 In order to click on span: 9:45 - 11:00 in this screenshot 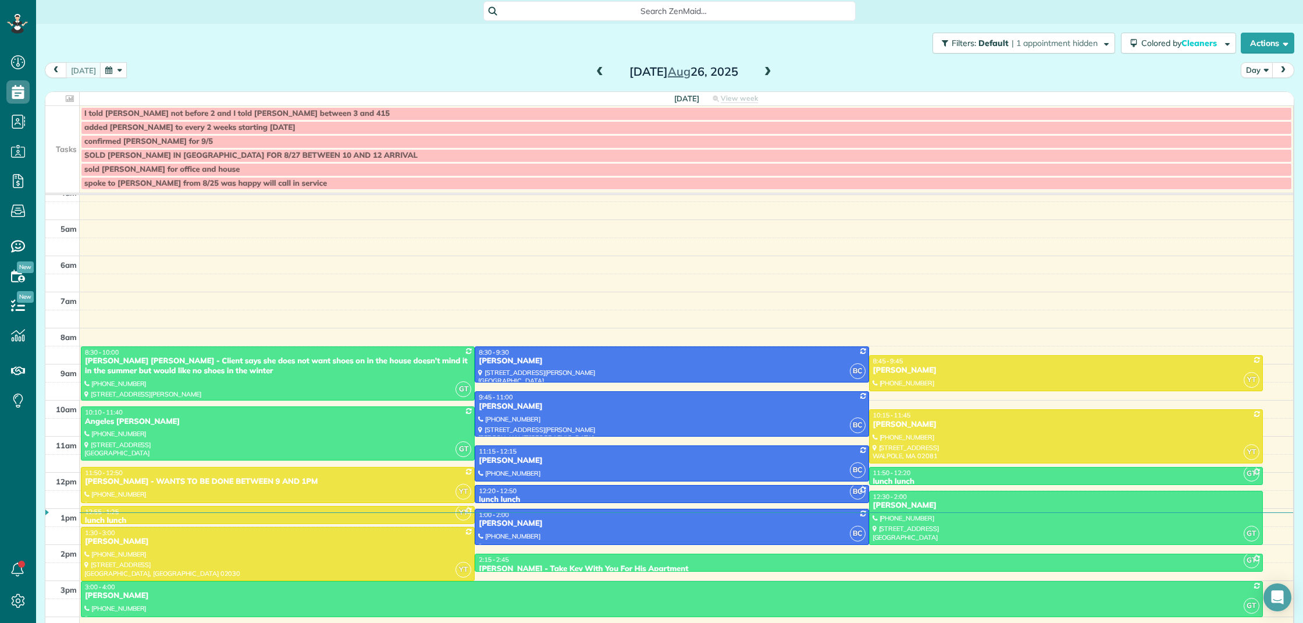, I will do `click(496, 397)`.